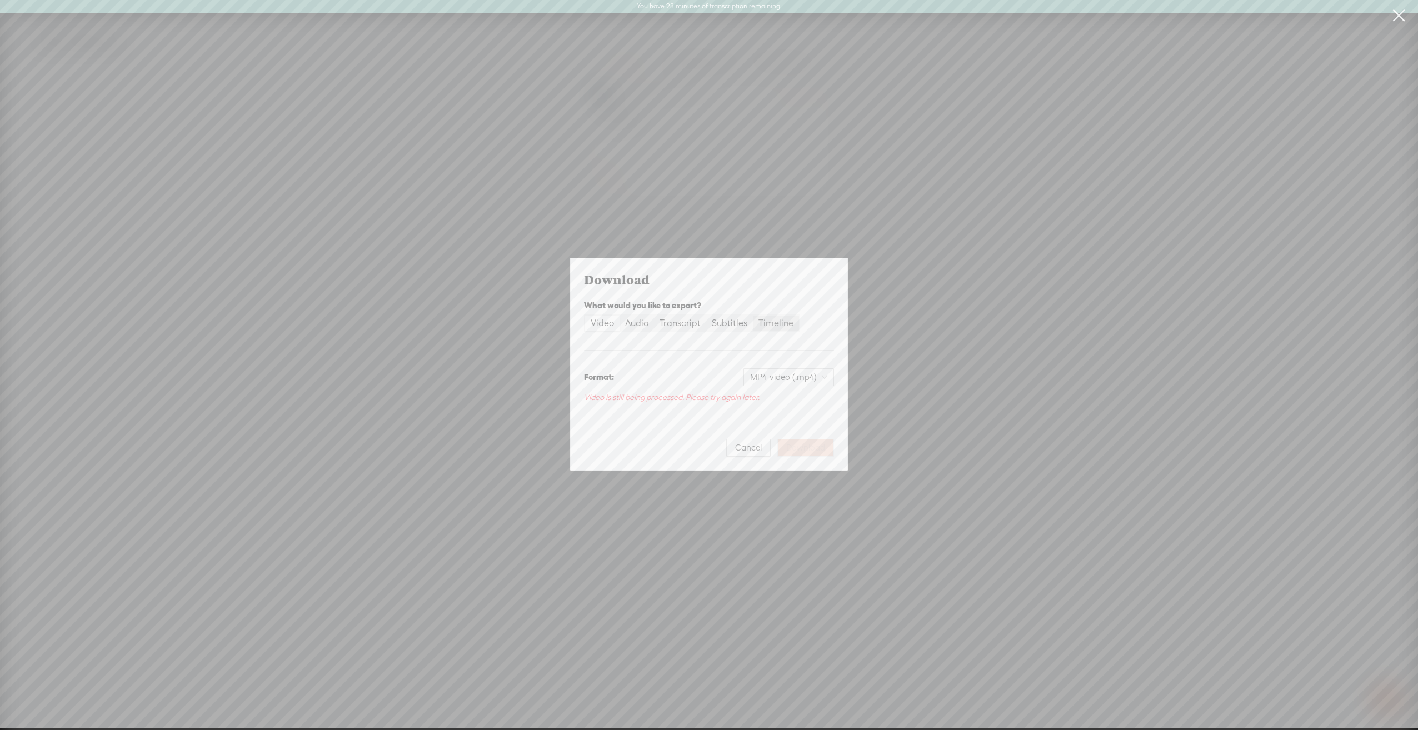 Image resolution: width=1418 pixels, height=730 pixels. What do you see at coordinates (730, 323) in the screenshot?
I see `div: Subtitles` at bounding box center [730, 323].